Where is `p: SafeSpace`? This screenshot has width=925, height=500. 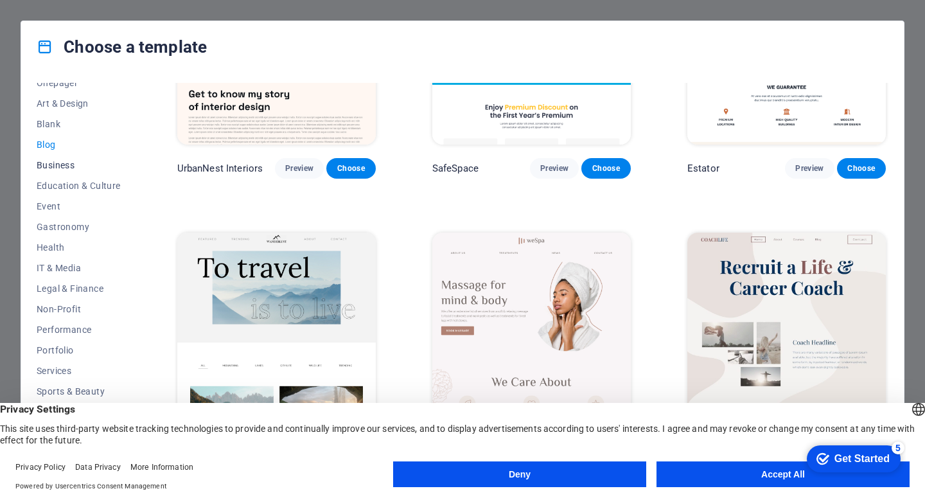 p: SafeSpace is located at coordinates (455, 168).